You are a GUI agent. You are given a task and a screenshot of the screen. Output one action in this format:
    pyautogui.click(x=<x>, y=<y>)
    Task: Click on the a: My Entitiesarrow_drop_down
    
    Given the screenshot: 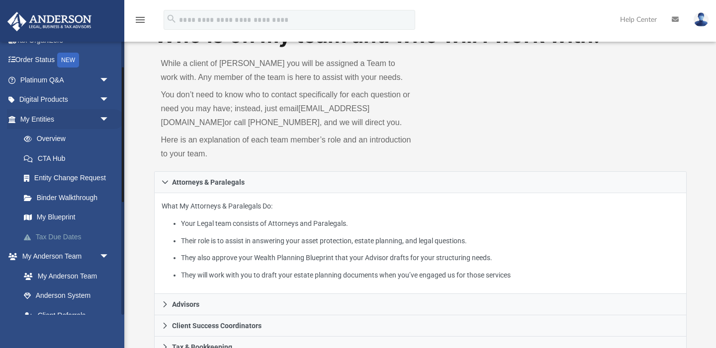 What is the action you would take?
    pyautogui.click(x=66, y=119)
    